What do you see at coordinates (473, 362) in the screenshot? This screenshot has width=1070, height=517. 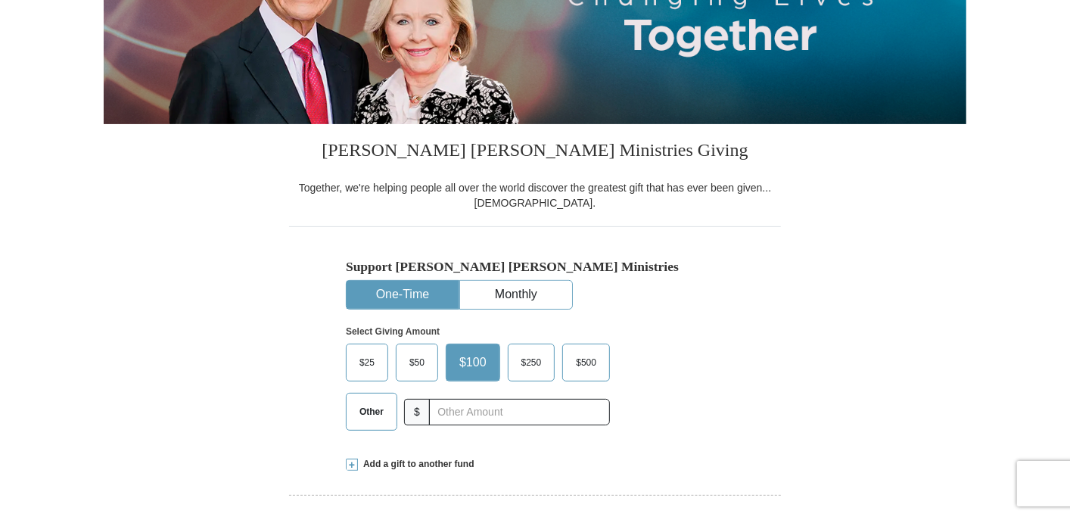 I see `span: $100` at bounding box center [473, 362].